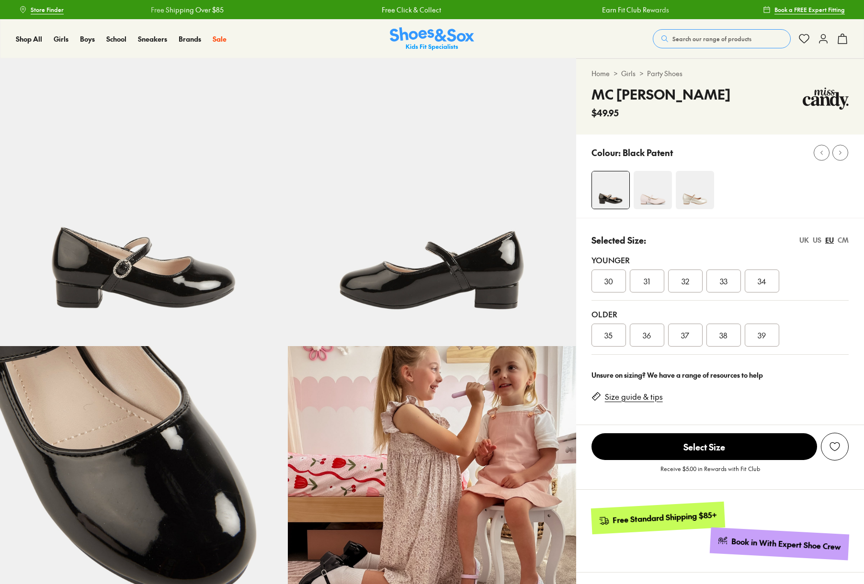 The height and width of the screenshot is (584, 864). Describe the element at coordinates (41, 10) in the screenshot. I see `a: Store Finder` at that location.